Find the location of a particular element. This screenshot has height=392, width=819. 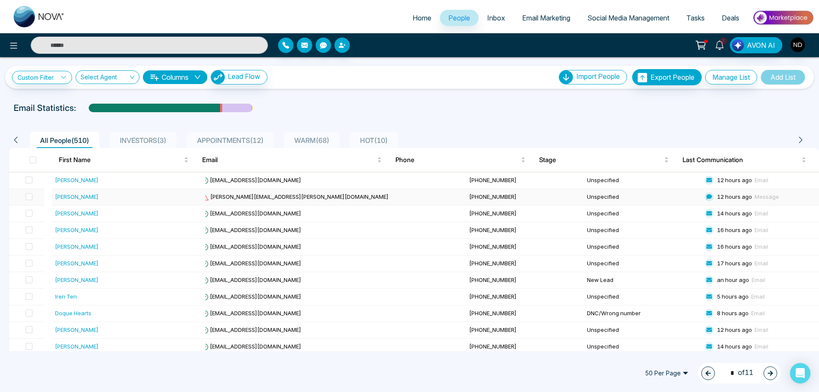

span: Export People is located at coordinates (672, 77).